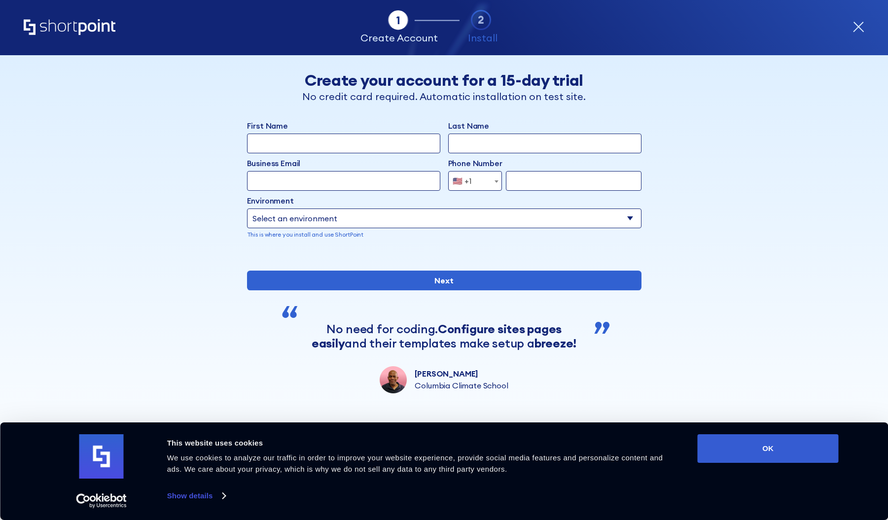 The height and width of the screenshot is (520, 888). Describe the element at coordinates (421, 443) in the screenshot. I see `div: This website uses cookies` at that location.